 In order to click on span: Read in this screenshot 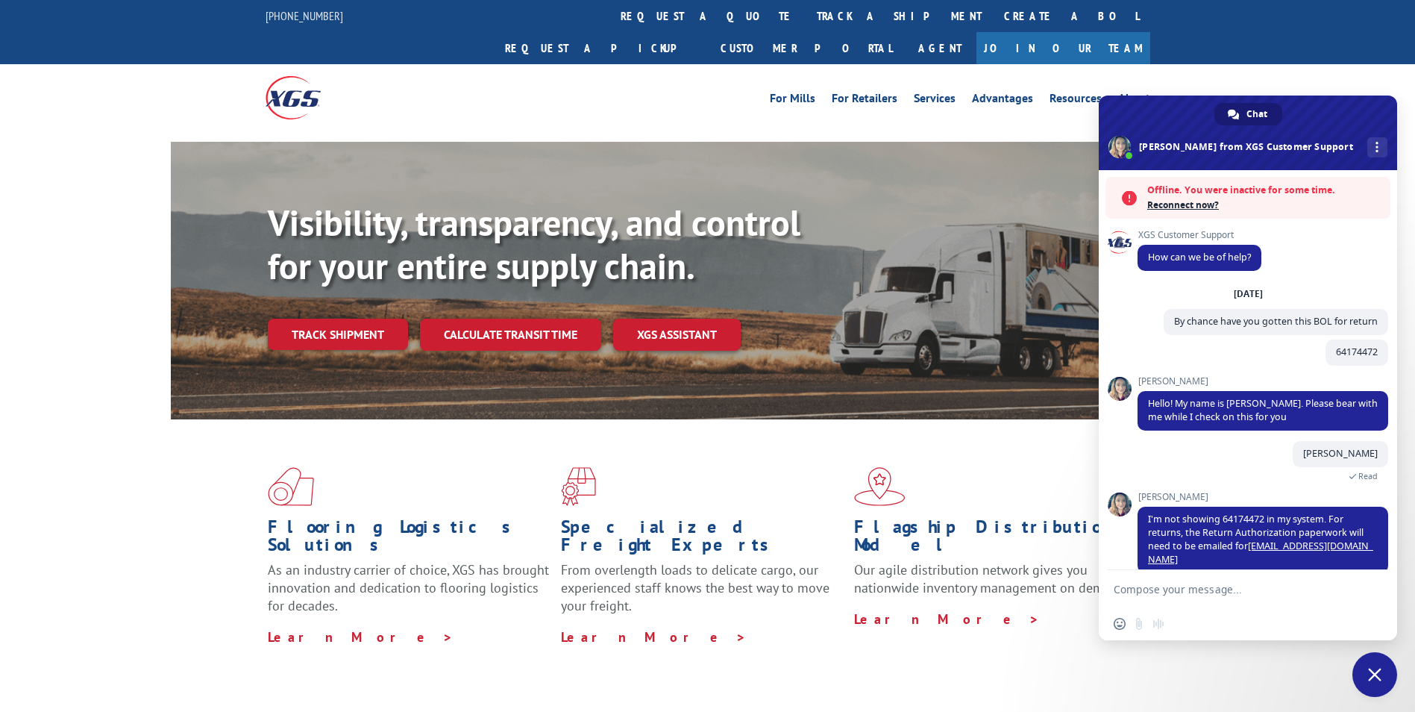, I will do `click(1368, 476)`.